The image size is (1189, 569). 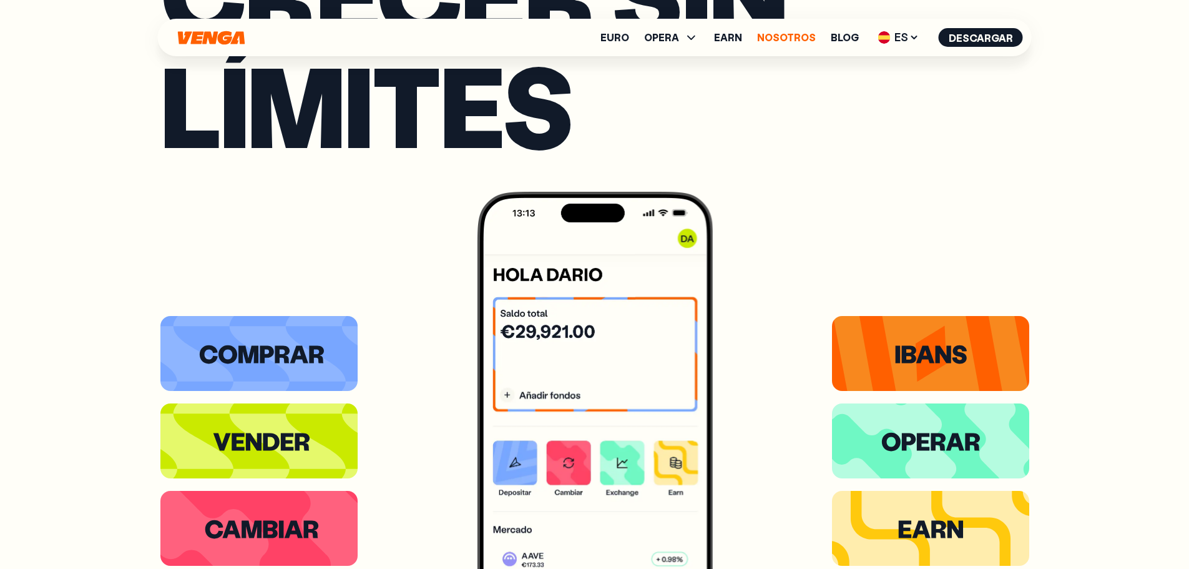 What do you see at coordinates (728, 37) in the screenshot?
I see `a: Earn` at bounding box center [728, 37].